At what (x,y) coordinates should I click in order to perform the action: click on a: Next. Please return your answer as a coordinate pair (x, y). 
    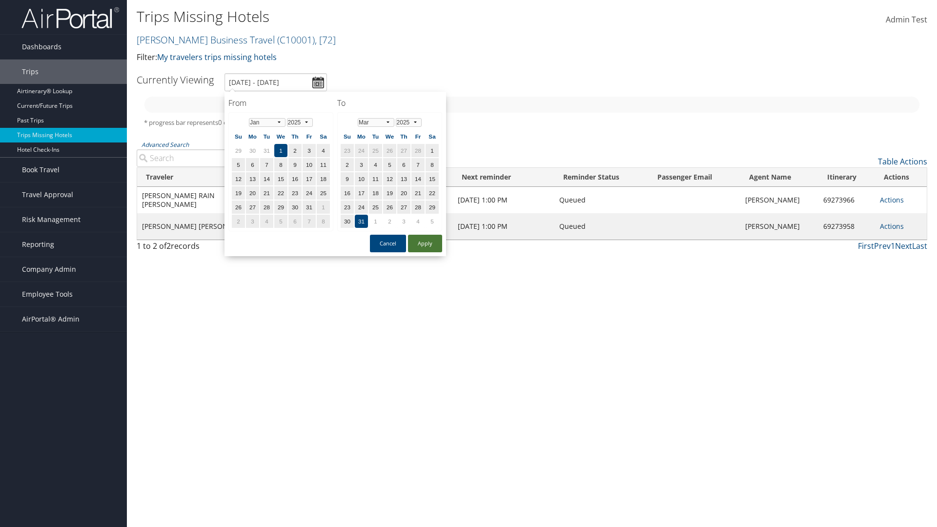
    Looking at the image, I should click on (904, 246).